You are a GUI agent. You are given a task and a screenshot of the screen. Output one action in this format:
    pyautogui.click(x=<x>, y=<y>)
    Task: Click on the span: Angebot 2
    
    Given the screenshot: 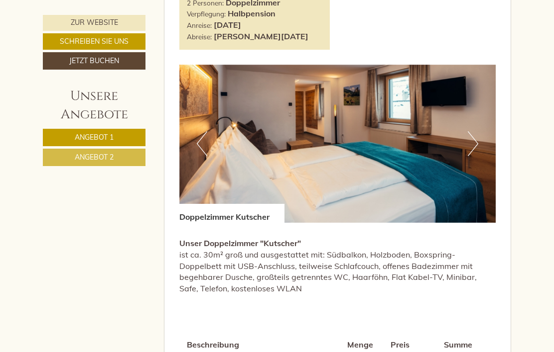 What is the action you would take?
    pyautogui.click(x=94, y=157)
    